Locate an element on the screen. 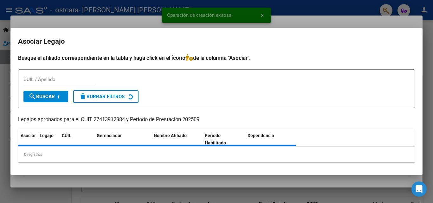 The image size is (433, 203). span: Legajo is located at coordinates (47, 136).